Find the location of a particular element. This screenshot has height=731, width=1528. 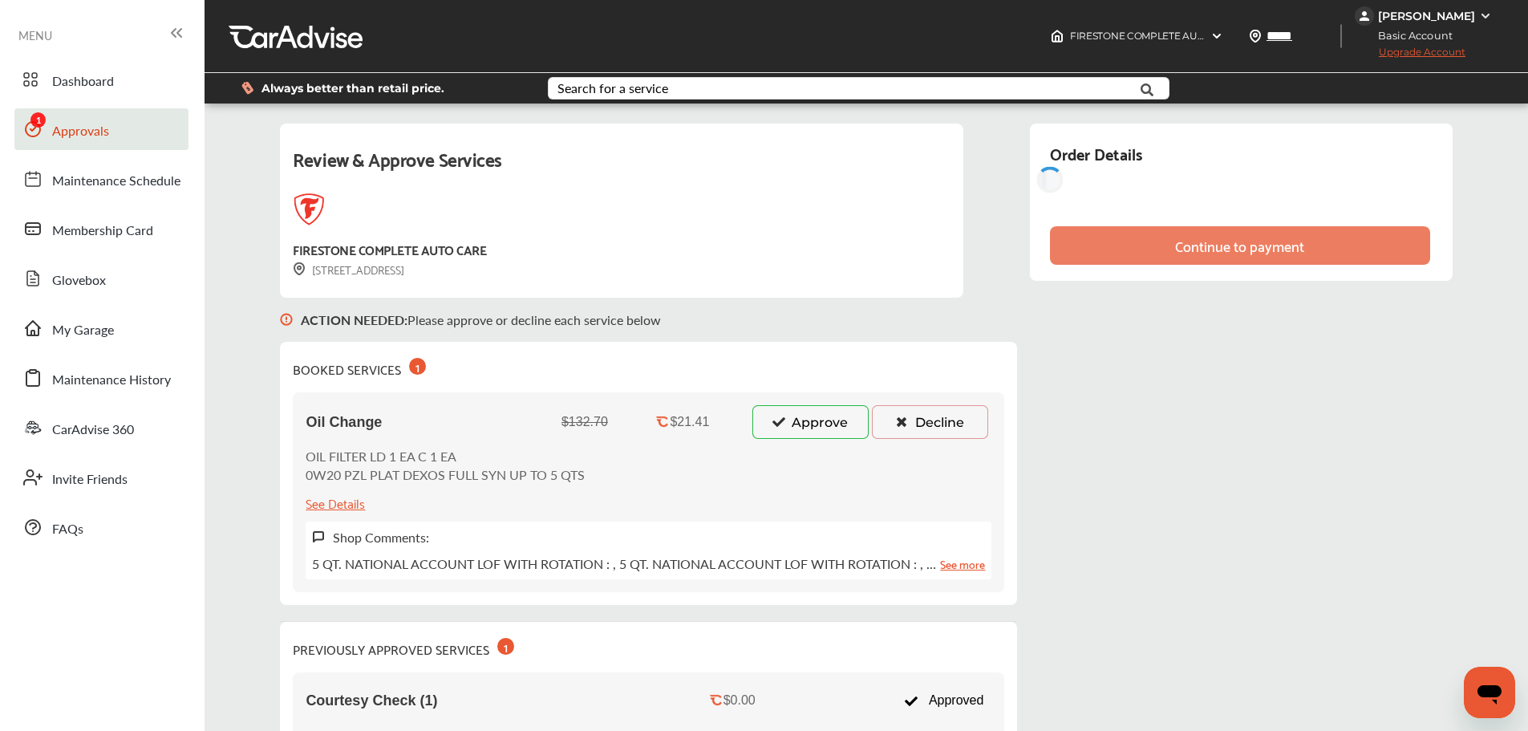

a: My Garage is located at coordinates (101, 328).